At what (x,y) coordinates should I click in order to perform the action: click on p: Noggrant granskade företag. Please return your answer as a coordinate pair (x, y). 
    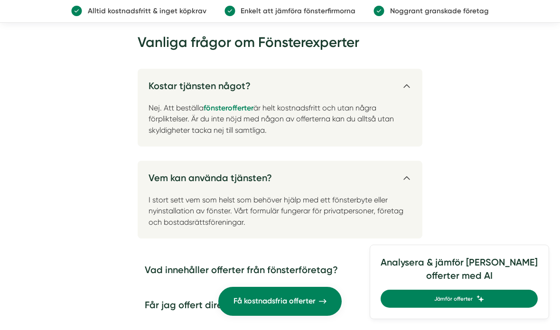
    Looking at the image, I should click on (436, 11).